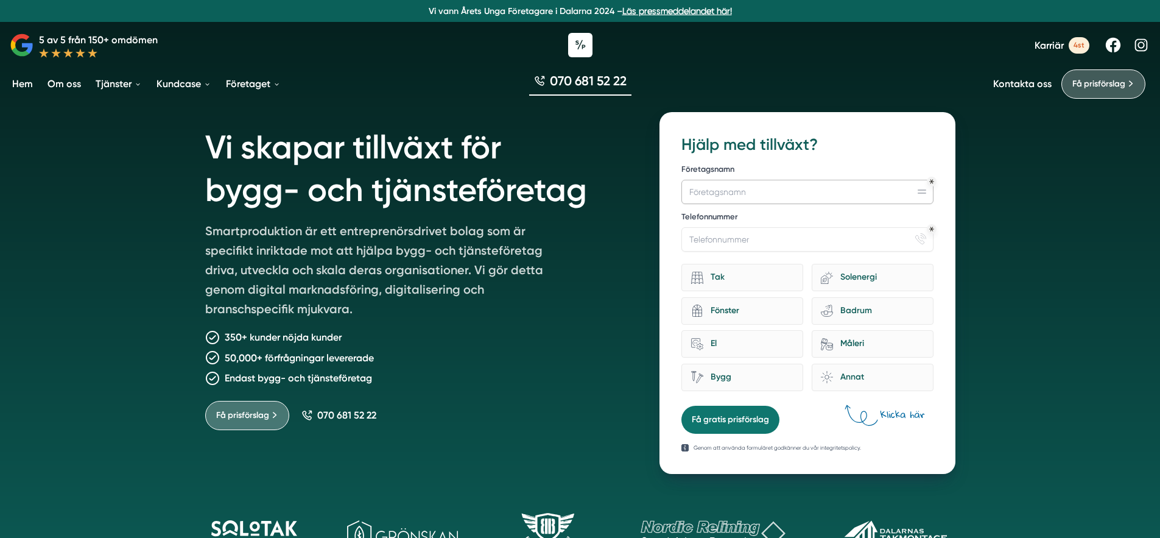 This screenshot has width=1160, height=538. What do you see at coordinates (23, 83) in the screenshot?
I see `a: Hem` at bounding box center [23, 83].